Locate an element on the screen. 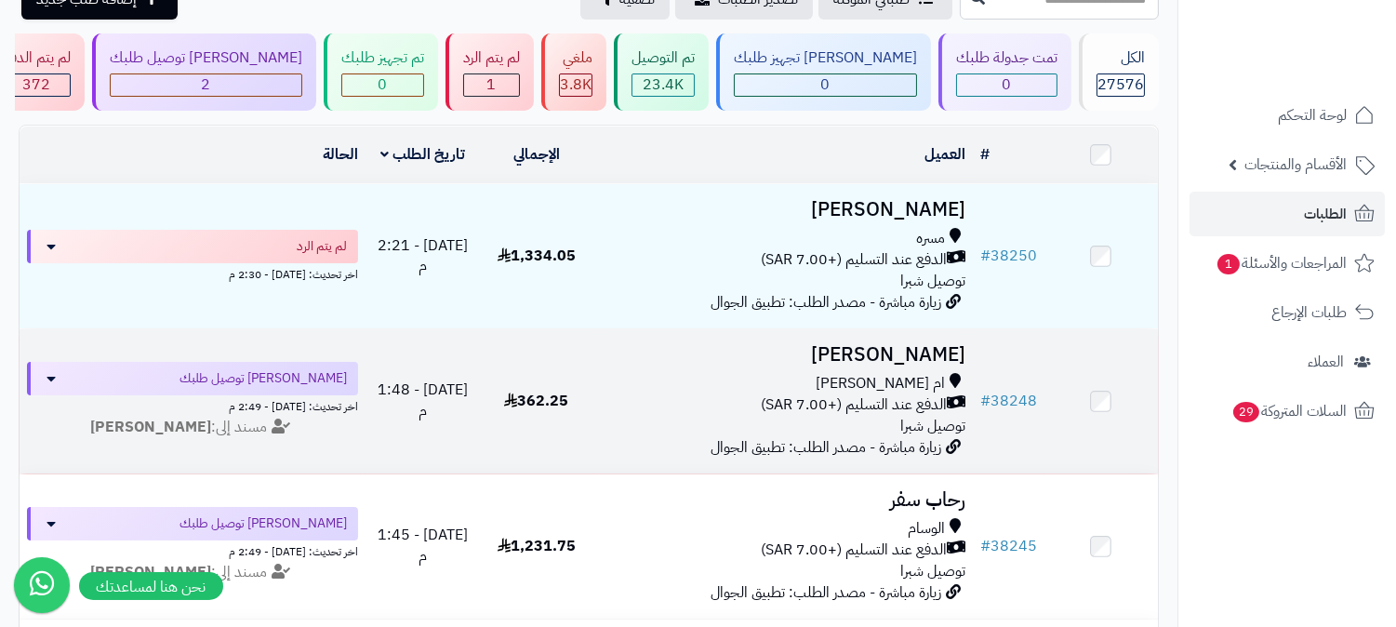  a: الحالة is located at coordinates (340, 154).